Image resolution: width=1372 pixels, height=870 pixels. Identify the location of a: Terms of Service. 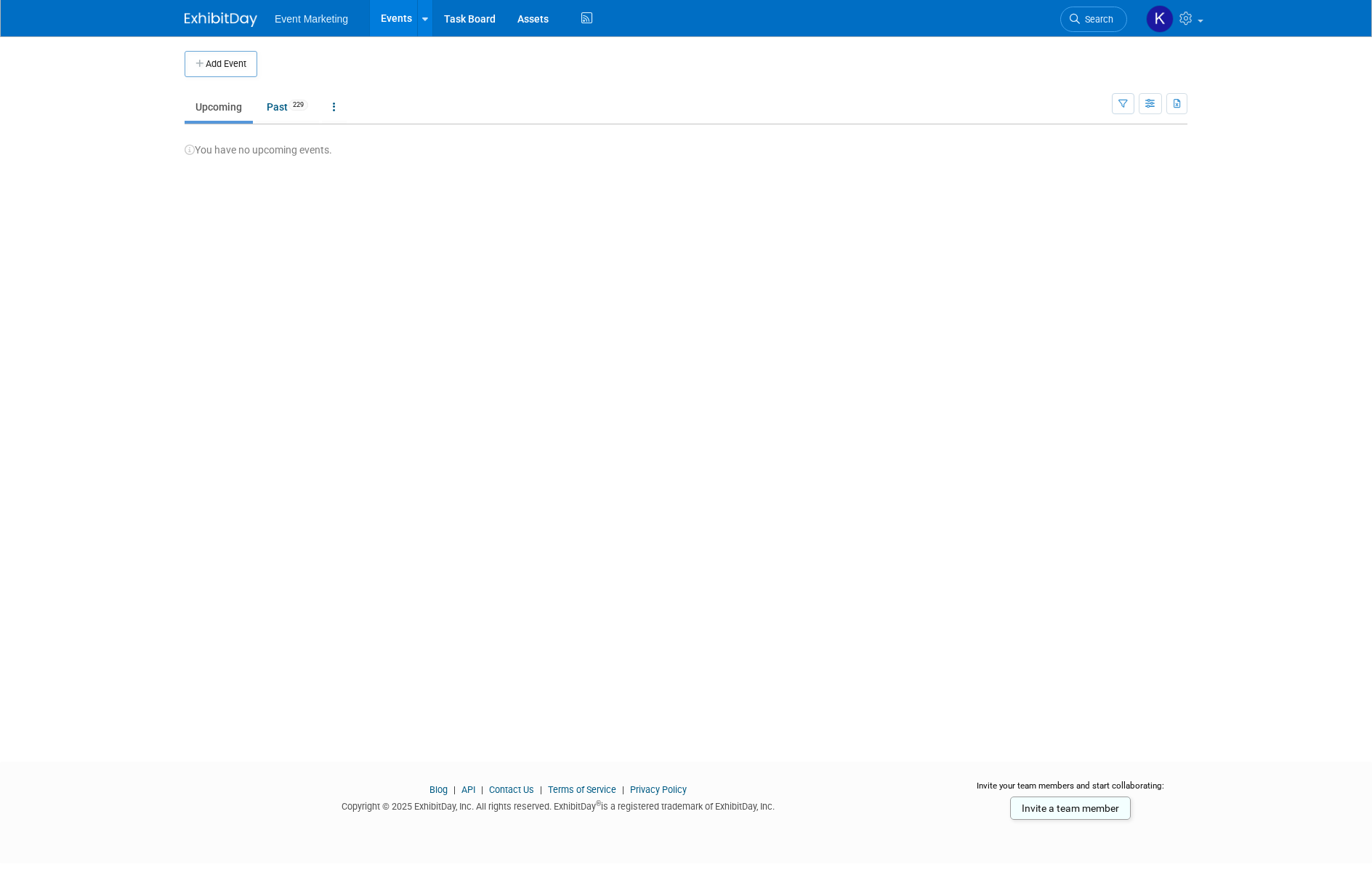
(582, 789).